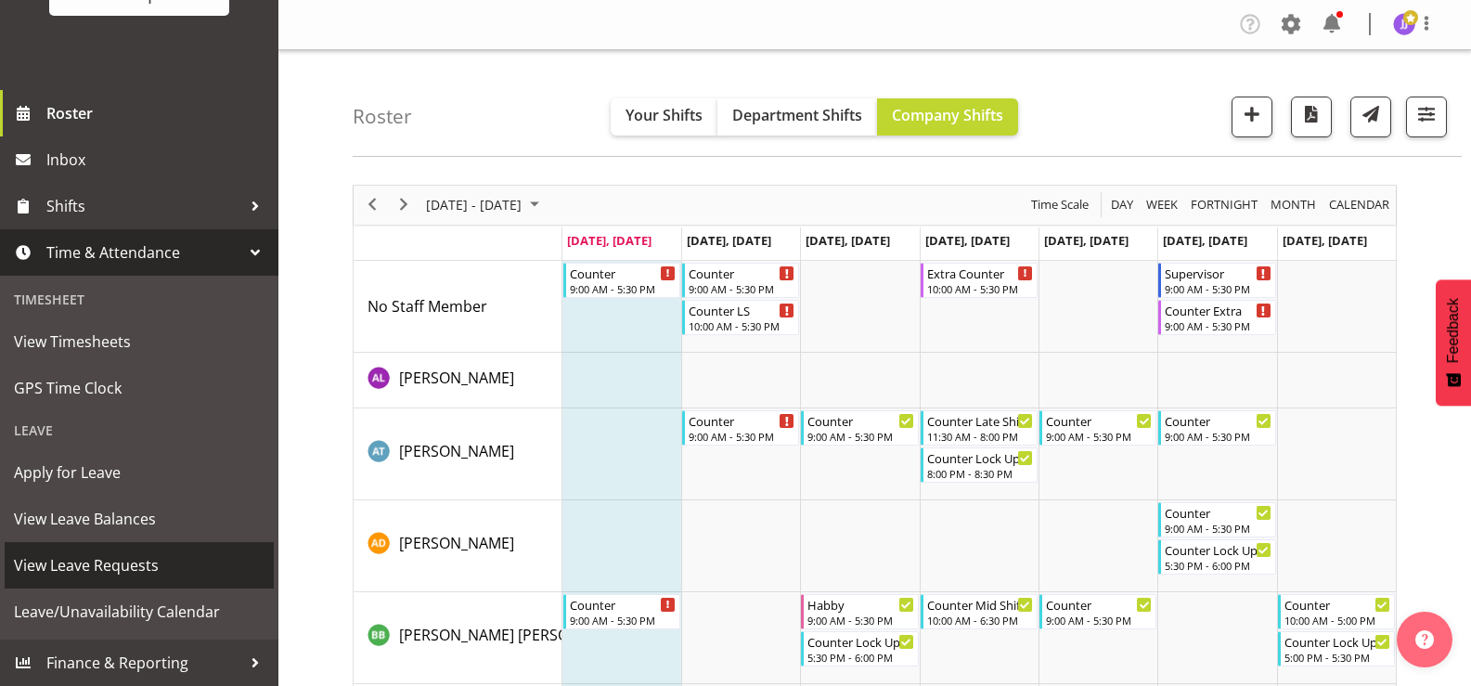  What do you see at coordinates (663, 117) in the screenshot?
I see `button: Your Shifts` at bounding box center [663, 117].